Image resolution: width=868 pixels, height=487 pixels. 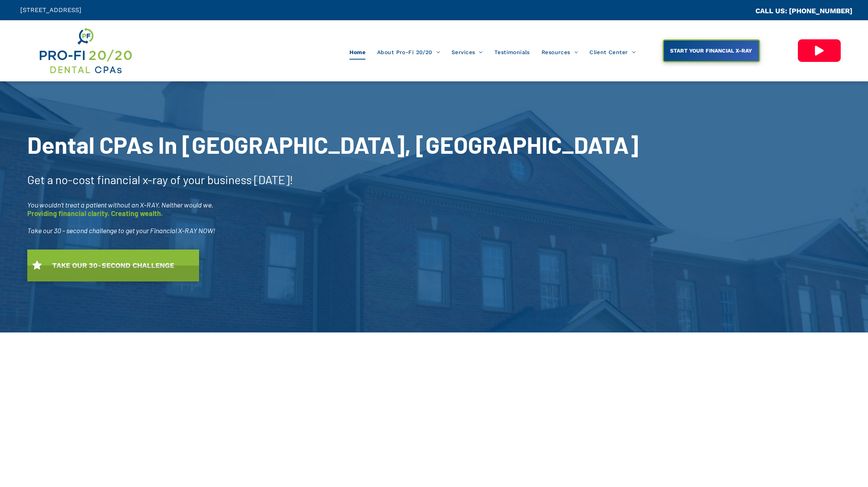 I want to click on span: You wouldn’t treat a patient without an X-RAY. Neither would we., so click(x=120, y=205).